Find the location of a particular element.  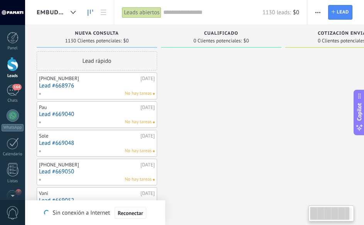

a: Lead is located at coordinates (340, 12).